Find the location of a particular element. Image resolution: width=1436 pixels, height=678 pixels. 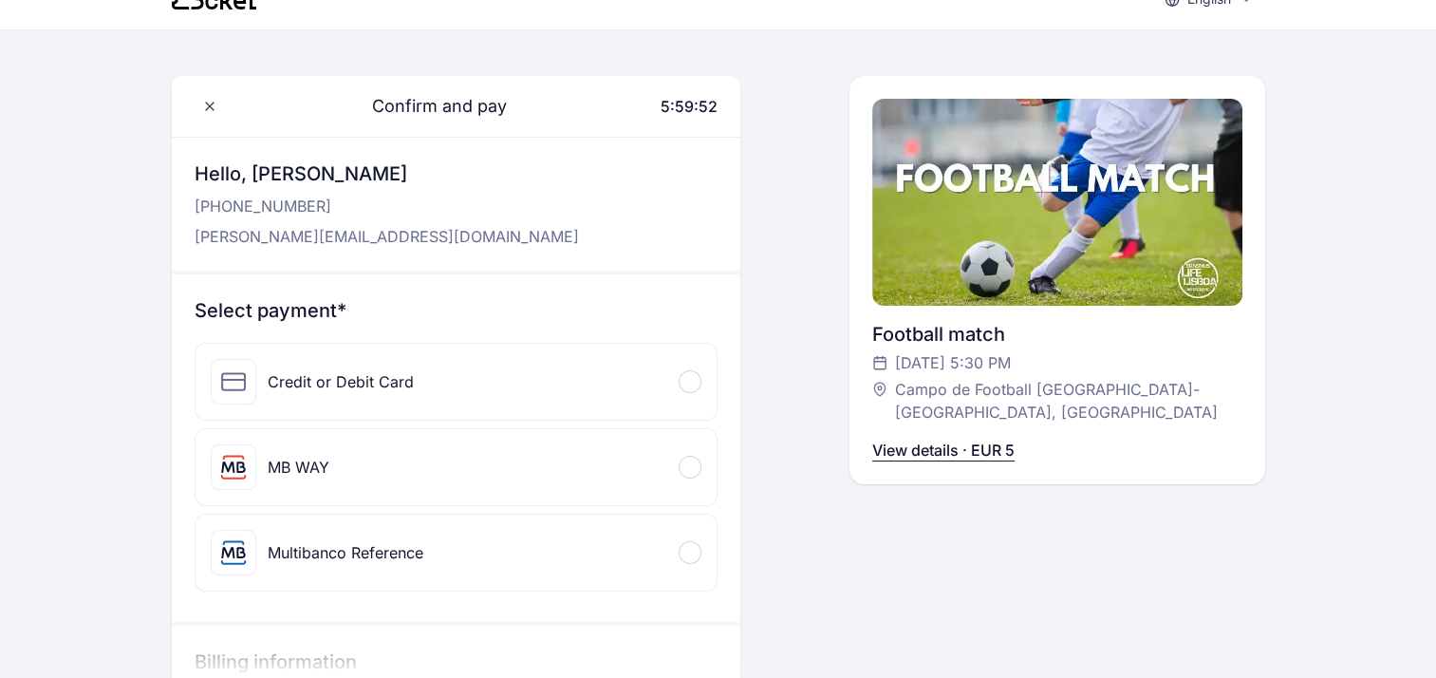

h3: Select payment* is located at coordinates (456, 310).